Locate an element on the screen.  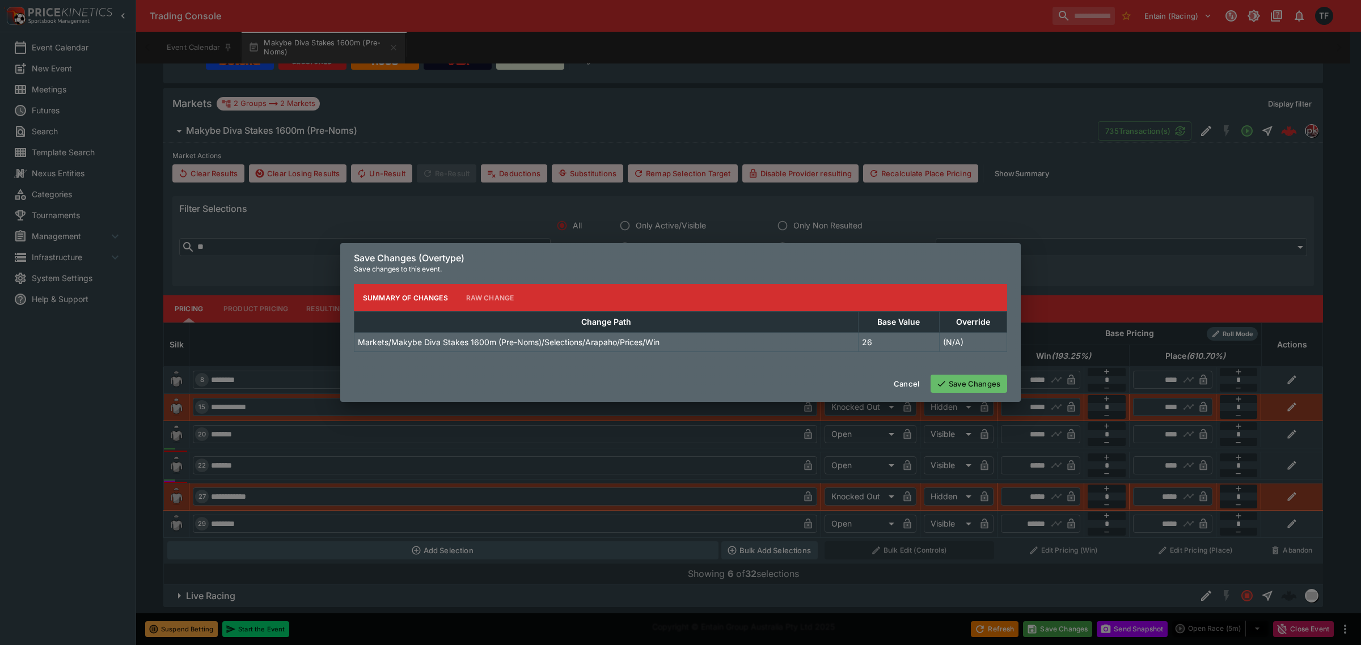
p: Markets/Makybe Diva Stakes 1600m (Pre-Noms)/Selections/Arapaho/Prices/Win is located at coordinates (509, 342).